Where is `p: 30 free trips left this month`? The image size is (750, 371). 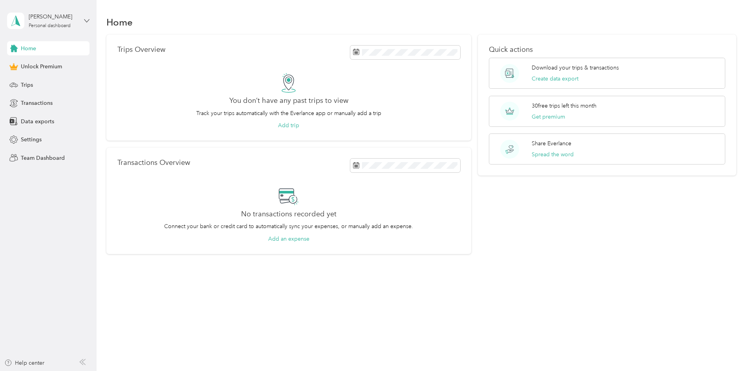
p: 30 free trips left this month is located at coordinates (564, 106).